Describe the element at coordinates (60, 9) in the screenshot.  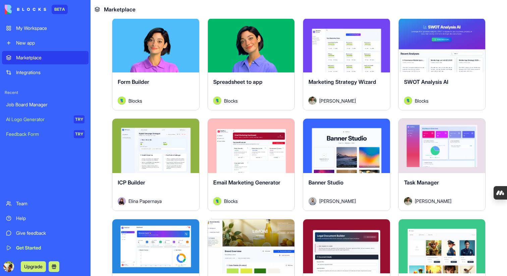
I see `div: BETA` at that location.